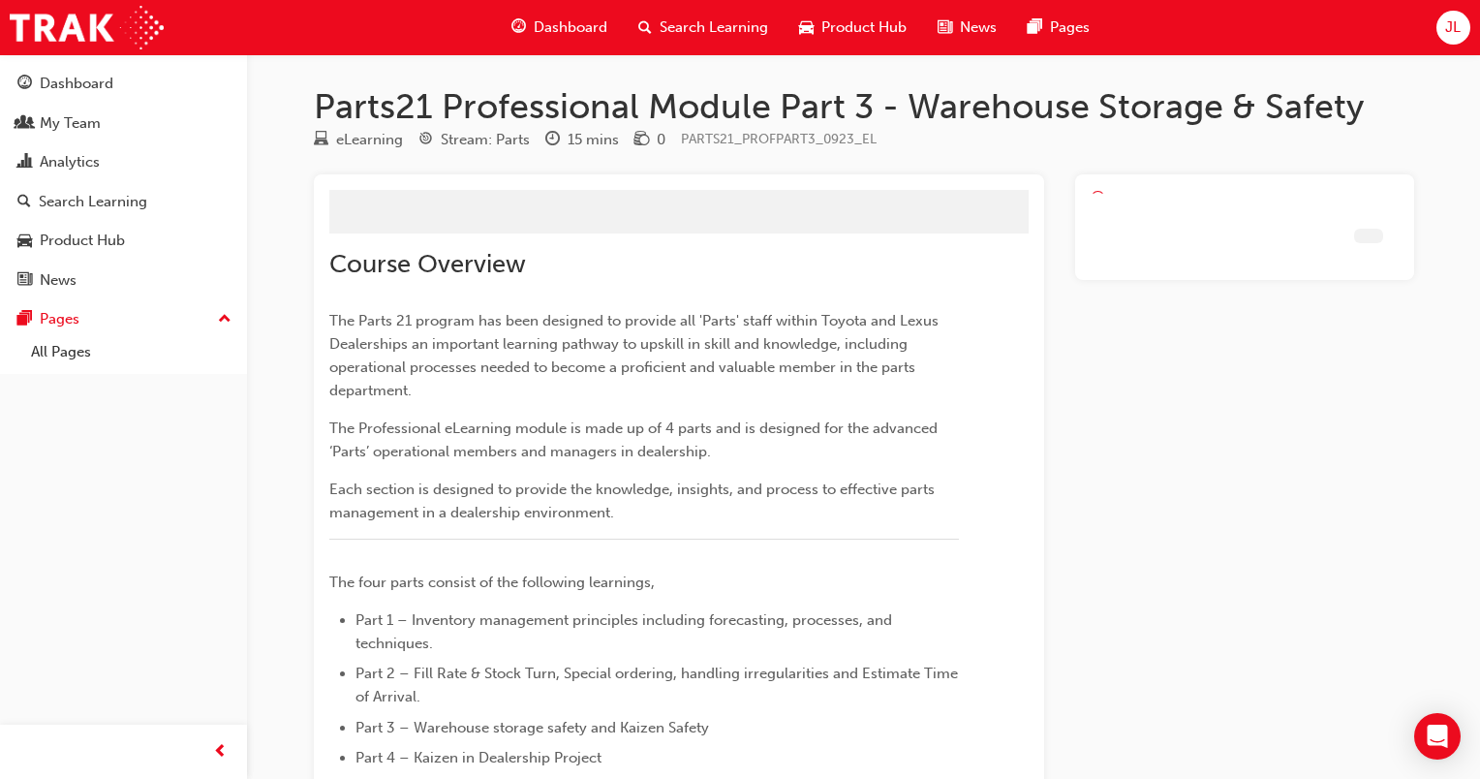 This screenshot has height=779, width=1480. What do you see at coordinates (552, 140) in the screenshot?
I see `span: clock-icon` at bounding box center [552, 140].